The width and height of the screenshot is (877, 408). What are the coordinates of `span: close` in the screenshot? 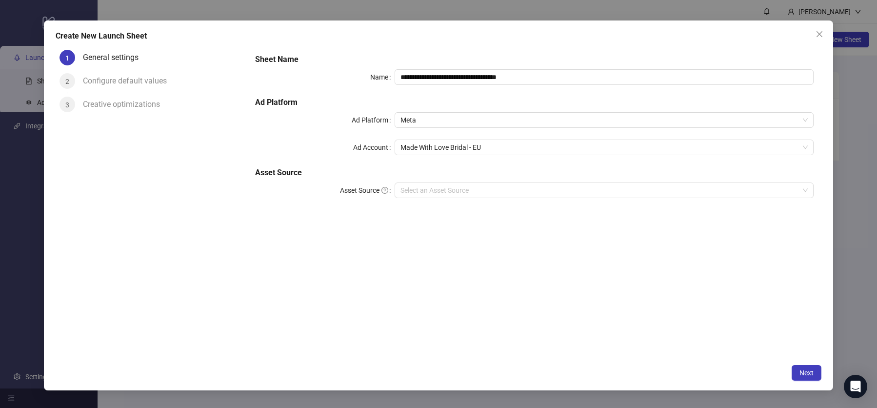 It's located at (820, 34).